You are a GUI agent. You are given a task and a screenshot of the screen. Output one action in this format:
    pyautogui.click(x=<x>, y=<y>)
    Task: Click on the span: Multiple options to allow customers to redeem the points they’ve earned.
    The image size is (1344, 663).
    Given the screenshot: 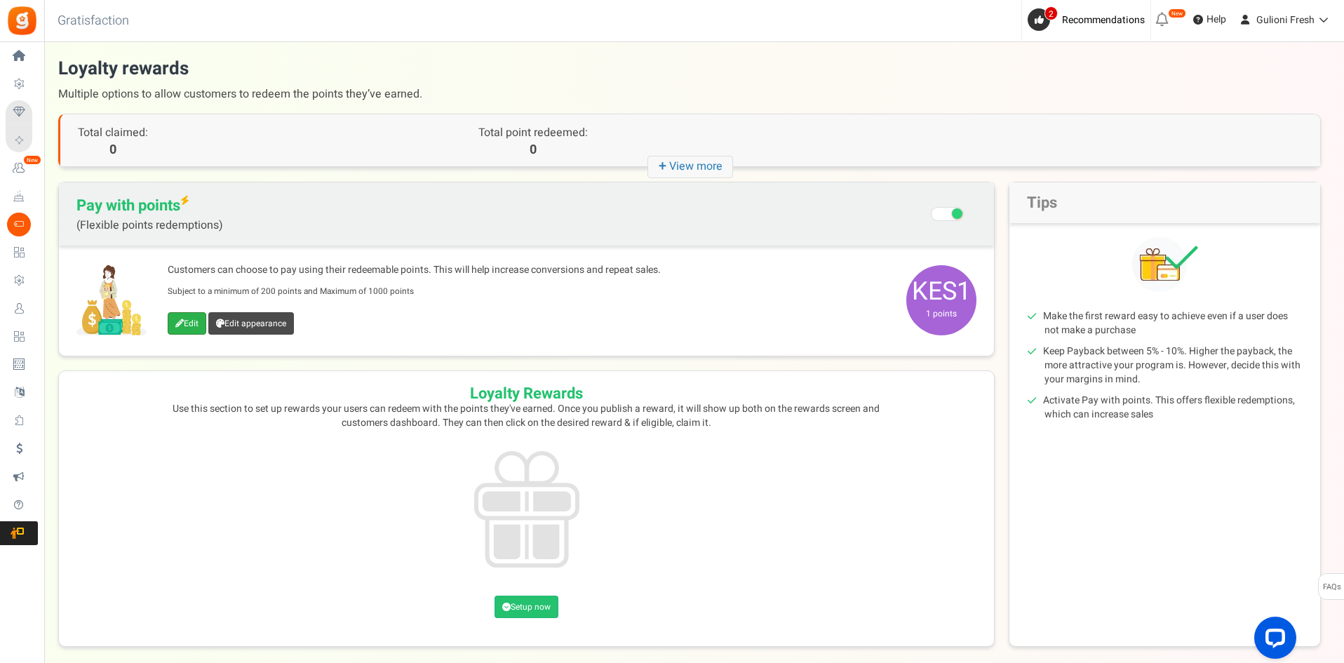 What is the action you would take?
    pyautogui.click(x=689, y=94)
    